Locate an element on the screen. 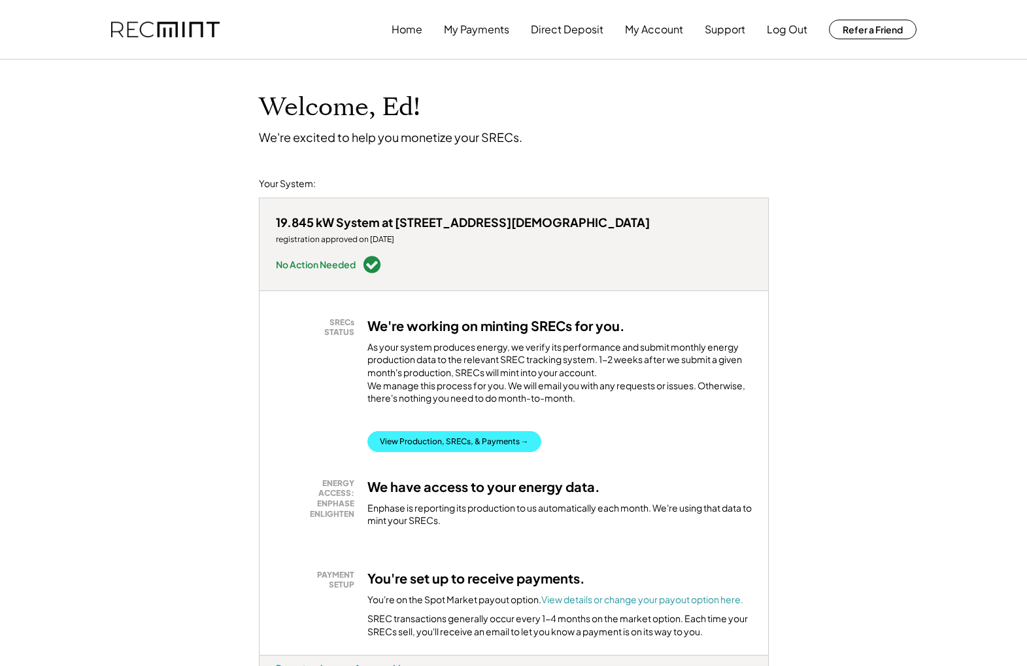 This screenshot has width=1027, height=666. button: My Payments is located at coordinates (477, 29).